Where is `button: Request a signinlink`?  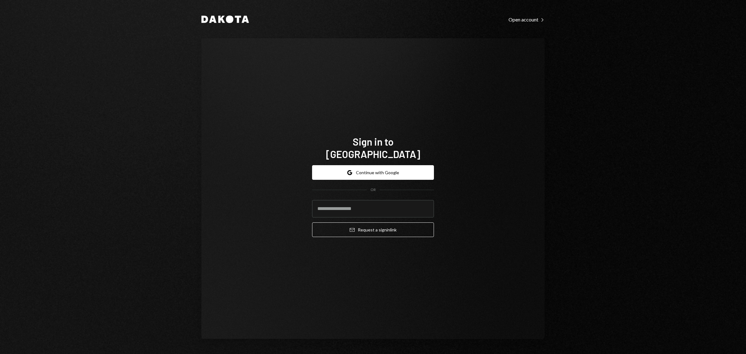
button: Request a signinlink is located at coordinates (373, 229).